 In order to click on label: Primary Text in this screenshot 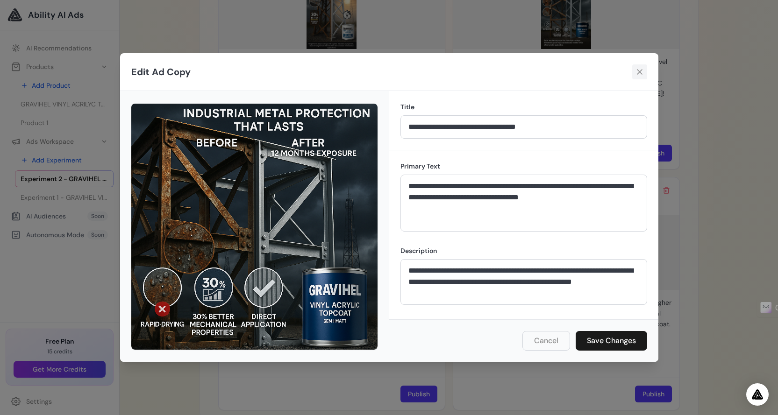, I will do `click(524, 166)`.